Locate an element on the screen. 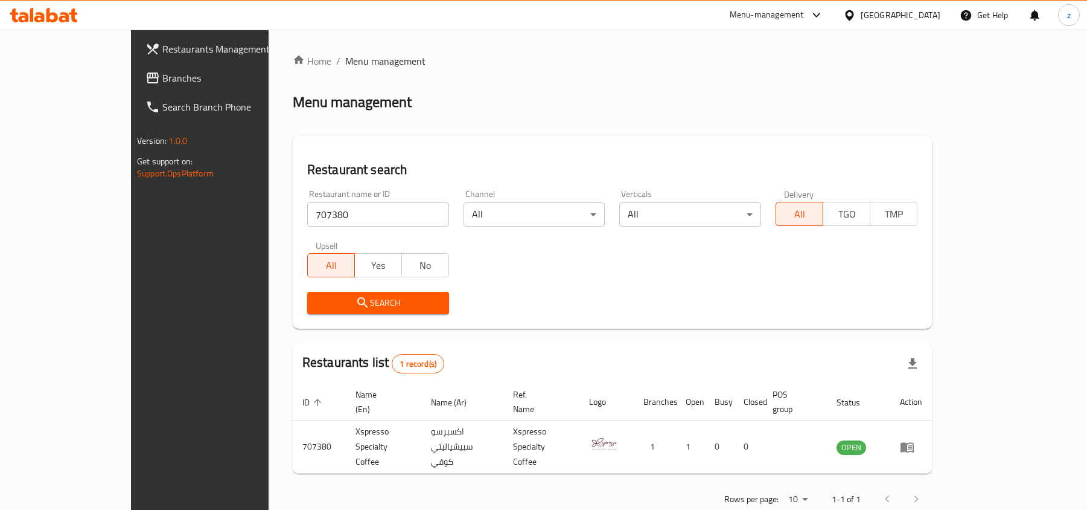  table: enhanced table is located at coordinates (612, 428).